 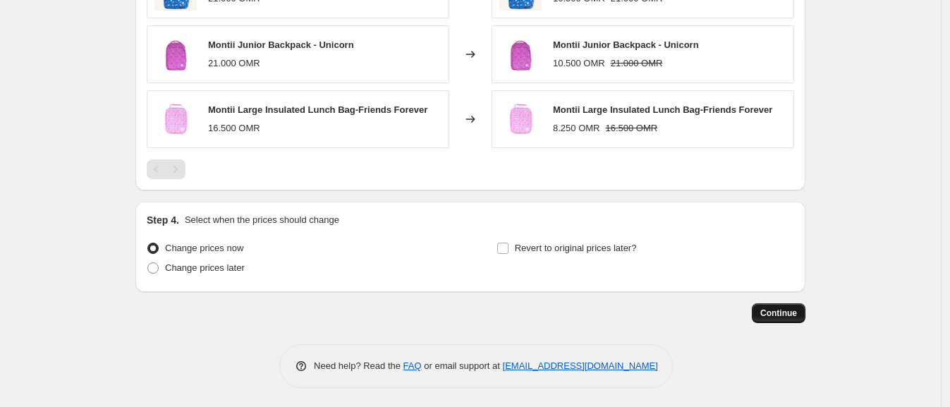 I want to click on div: 16.500 OMR, so click(x=234, y=128).